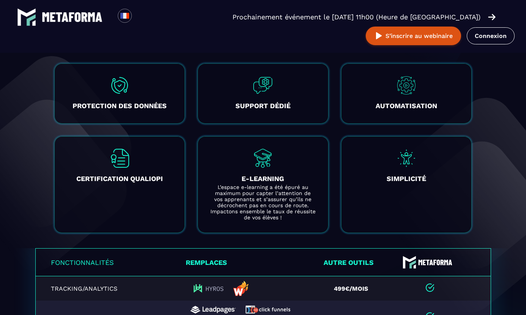 The image size is (526, 315). What do you see at coordinates (120, 179) in the screenshot?
I see `h3: CERTIFICATION QUALIOPI` at bounding box center [120, 179].